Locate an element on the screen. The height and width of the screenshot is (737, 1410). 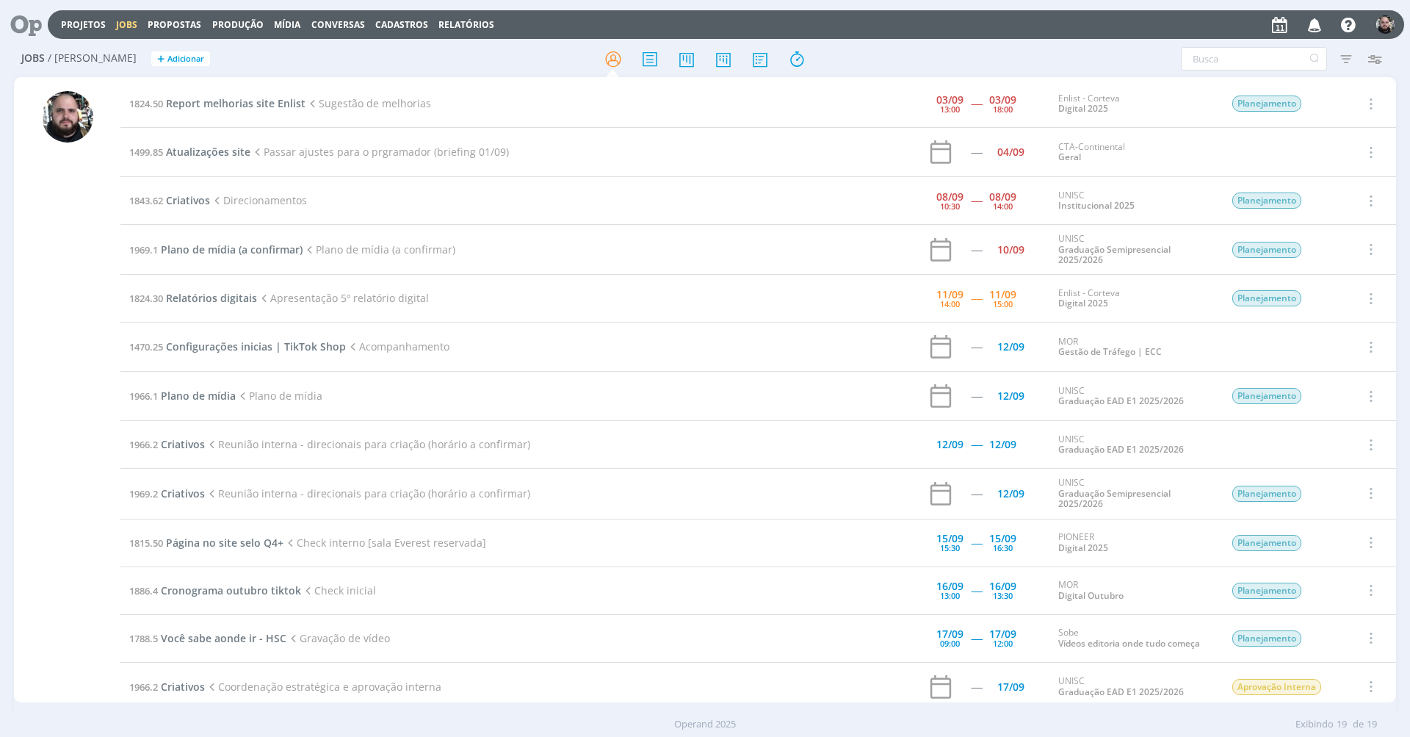
span: Aprovação Interna is located at coordinates (1276, 687).